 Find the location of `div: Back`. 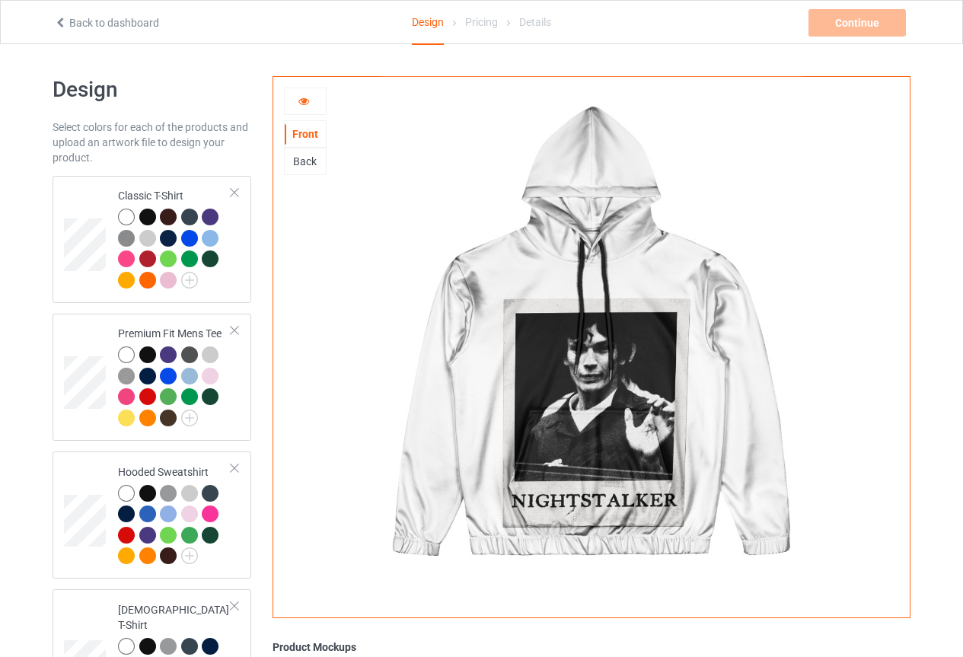

div: Back is located at coordinates (305, 161).